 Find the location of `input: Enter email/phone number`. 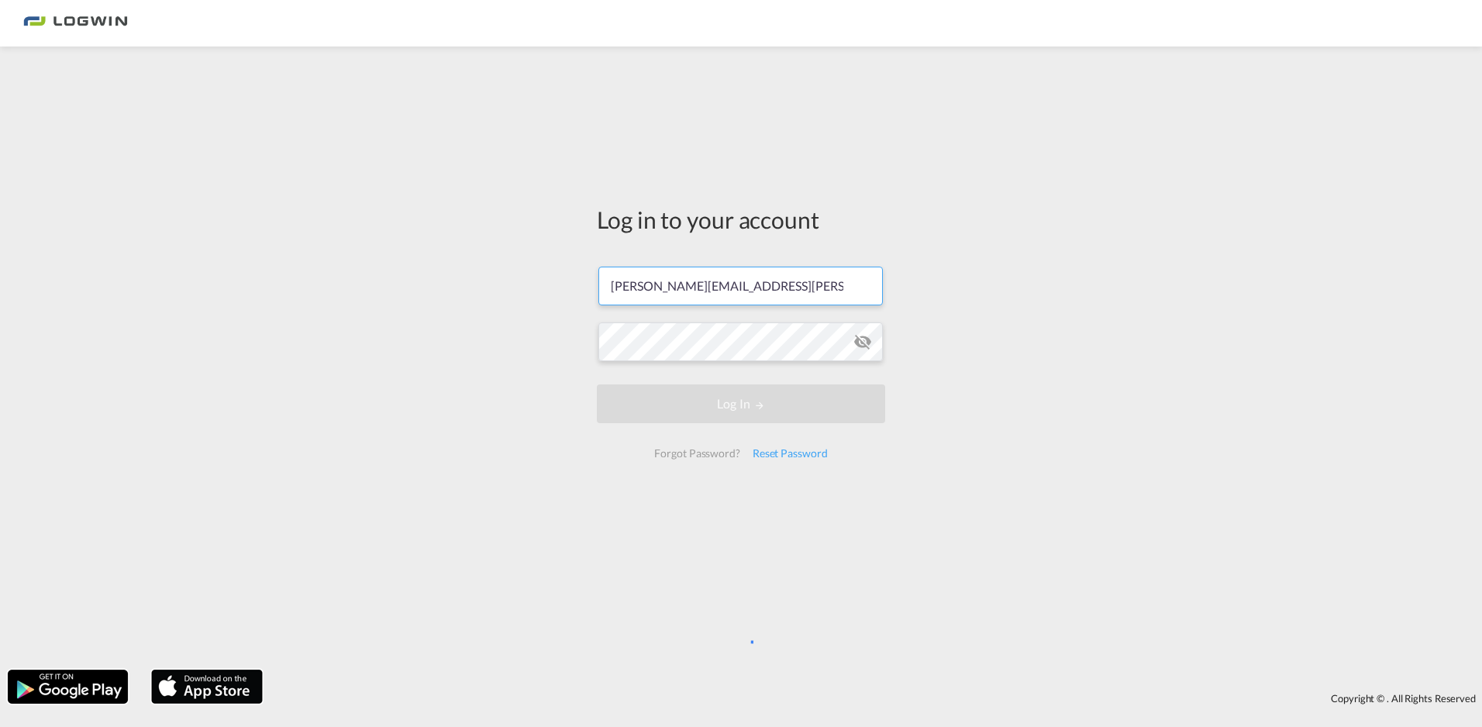

input: Enter email/phone number is located at coordinates (740, 286).